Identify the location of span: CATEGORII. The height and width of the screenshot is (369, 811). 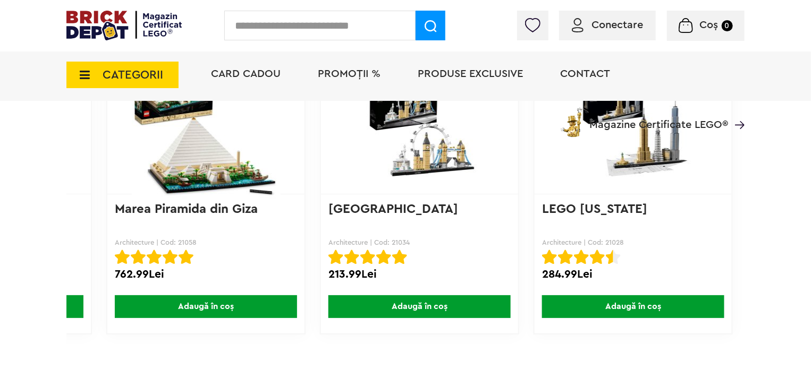
(133, 75).